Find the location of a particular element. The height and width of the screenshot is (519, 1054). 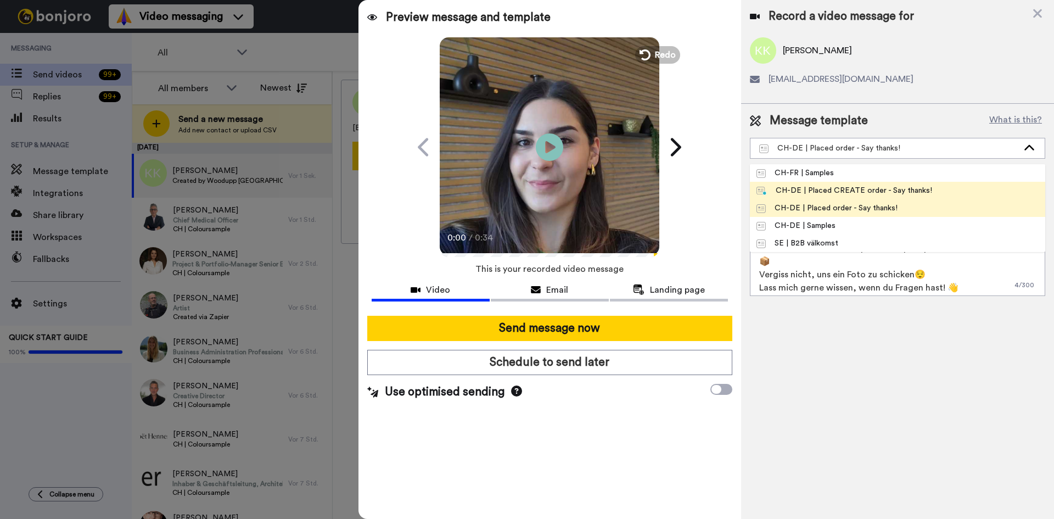

div: SE | B2B välkomst is located at coordinates (797, 243).